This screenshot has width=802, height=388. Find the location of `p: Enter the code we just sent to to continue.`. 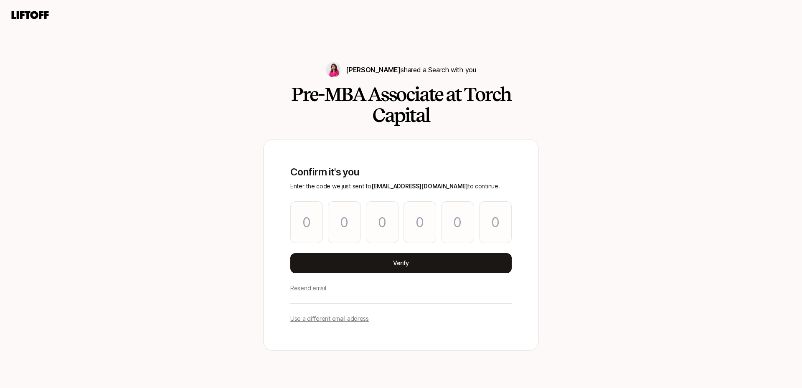

p: Enter the code we just sent to to continue. is located at coordinates (401, 186).